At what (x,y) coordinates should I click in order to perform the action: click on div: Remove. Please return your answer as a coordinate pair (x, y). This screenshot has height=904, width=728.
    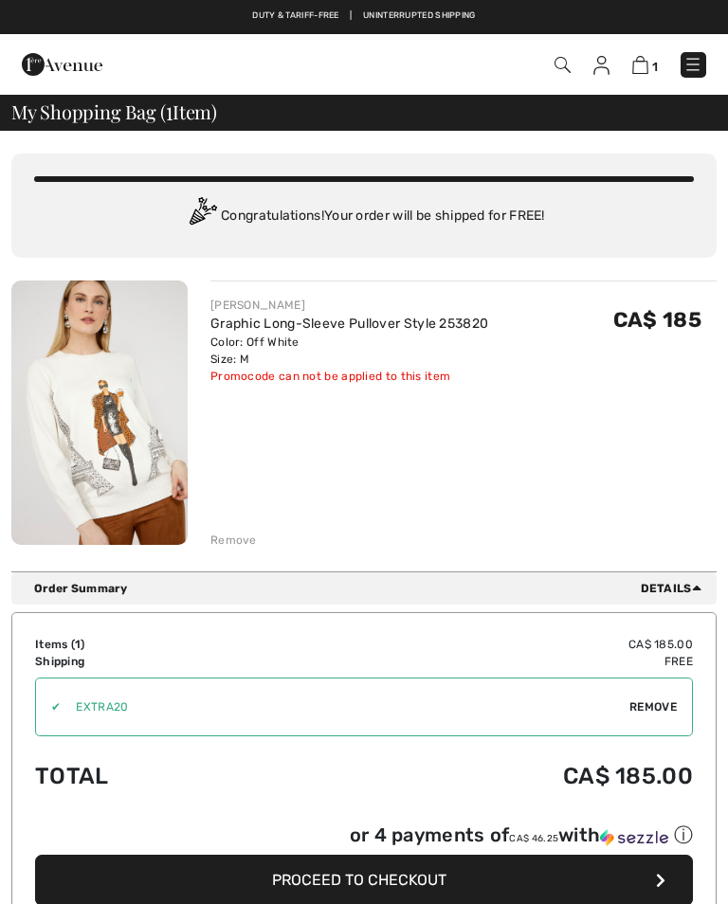
    Looking at the image, I should click on (233, 540).